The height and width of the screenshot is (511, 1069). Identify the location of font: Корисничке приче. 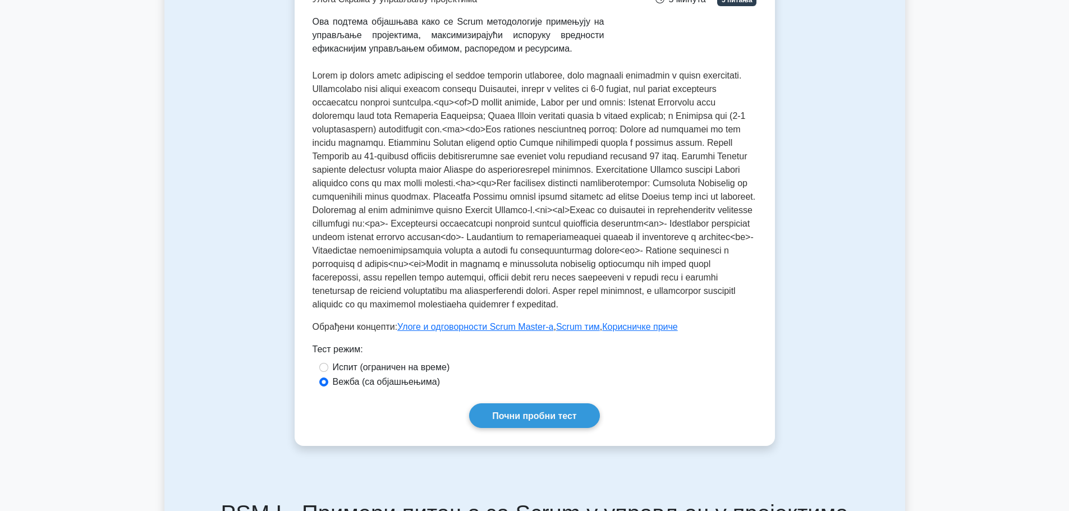
(640, 327).